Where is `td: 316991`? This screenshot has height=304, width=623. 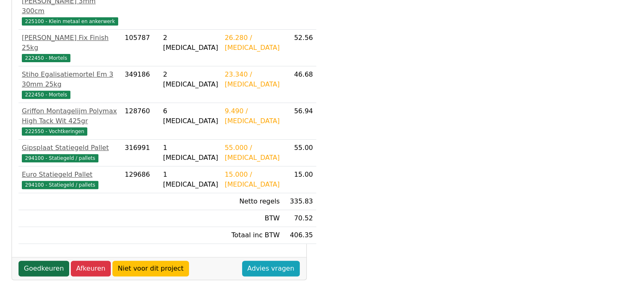
td: 316991 is located at coordinates (140, 153).